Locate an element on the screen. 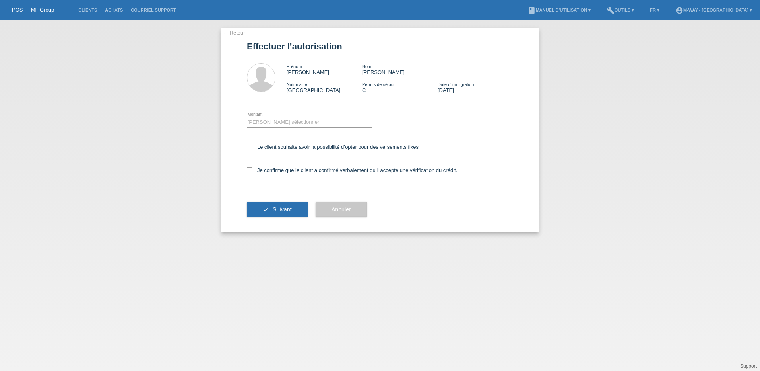 Image resolution: width=760 pixels, height=371 pixels. a: FR ▾ is located at coordinates (655, 10).